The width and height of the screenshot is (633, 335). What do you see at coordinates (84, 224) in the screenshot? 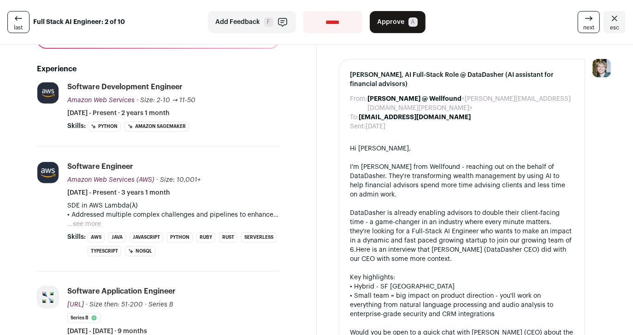
I see `button: ...see more` at bounding box center [84, 224].